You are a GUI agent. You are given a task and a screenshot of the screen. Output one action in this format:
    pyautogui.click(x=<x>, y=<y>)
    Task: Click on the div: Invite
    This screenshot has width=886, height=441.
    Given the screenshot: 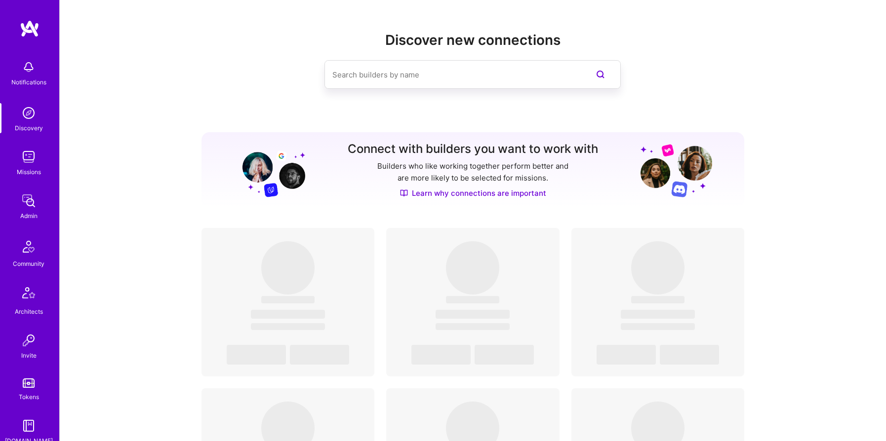 What is the action you would take?
    pyautogui.click(x=29, y=355)
    